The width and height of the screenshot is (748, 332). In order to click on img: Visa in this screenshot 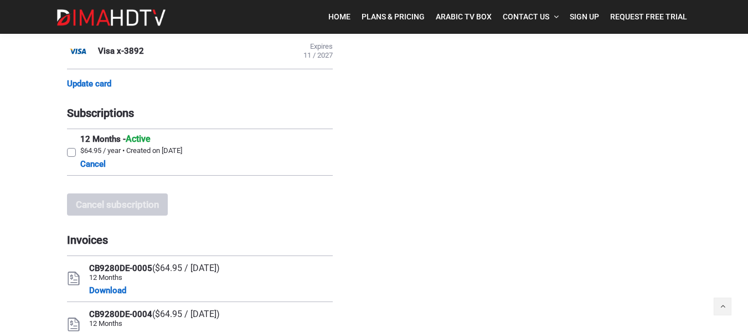, I will do `click(78, 51)`.